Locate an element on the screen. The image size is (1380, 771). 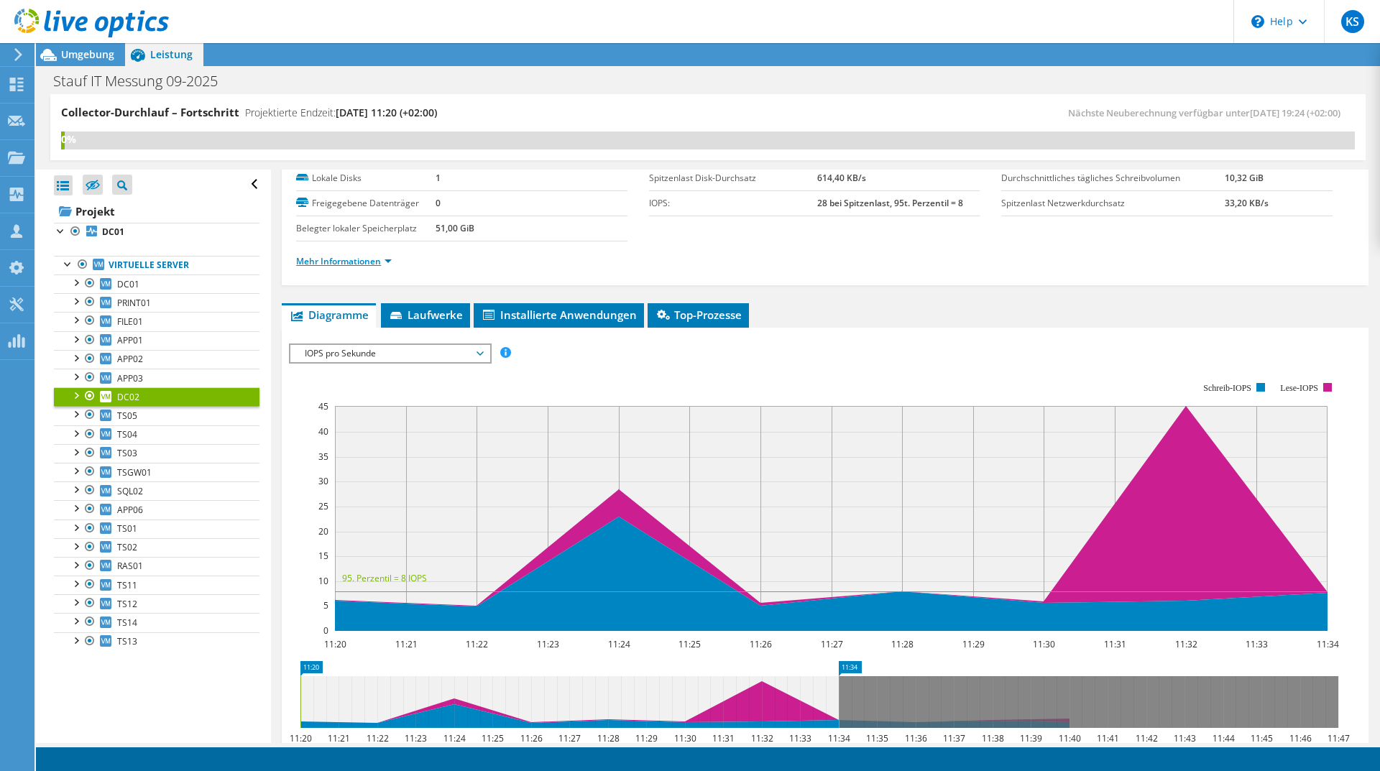
span: APP06 is located at coordinates (130, 510).